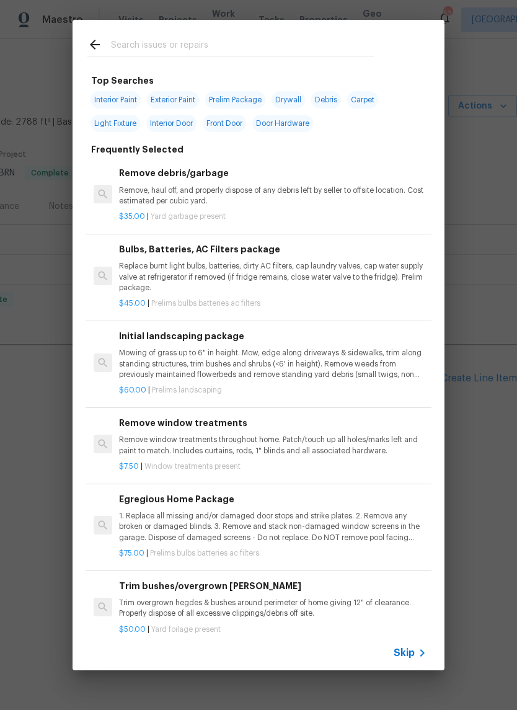 The width and height of the screenshot is (517, 710). What do you see at coordinates (273, 445) in the screenshot?
I see `p: Remove window treatments throughout home. Patch/touch up all holes/marks left and paint to match....` at bounding box center [273, 445].